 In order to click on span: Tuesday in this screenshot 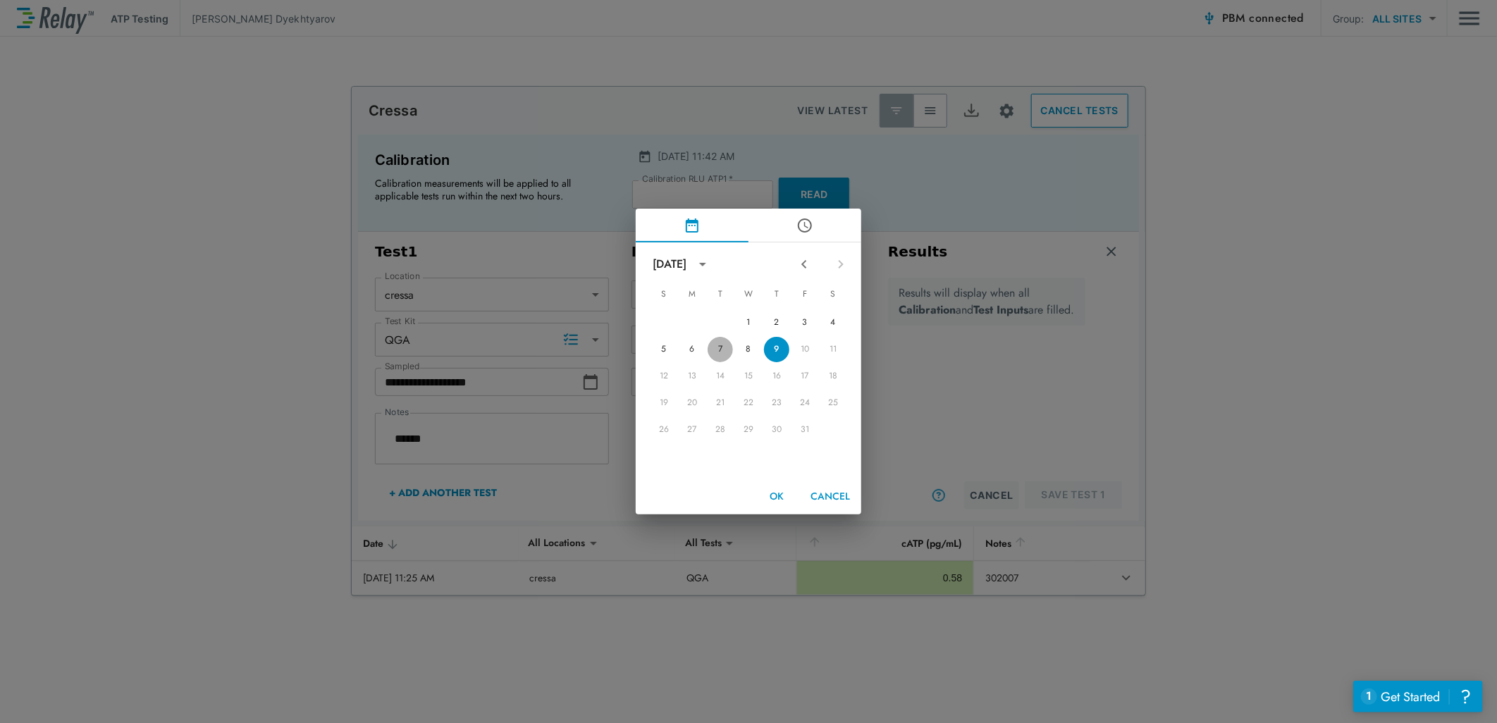, I will do `click(720, 295)`.